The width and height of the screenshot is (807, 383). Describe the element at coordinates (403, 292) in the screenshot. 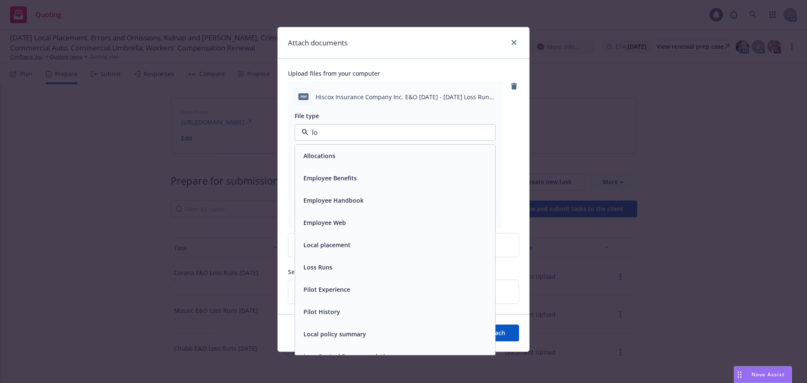

I see `div: Select existing files` at that location.